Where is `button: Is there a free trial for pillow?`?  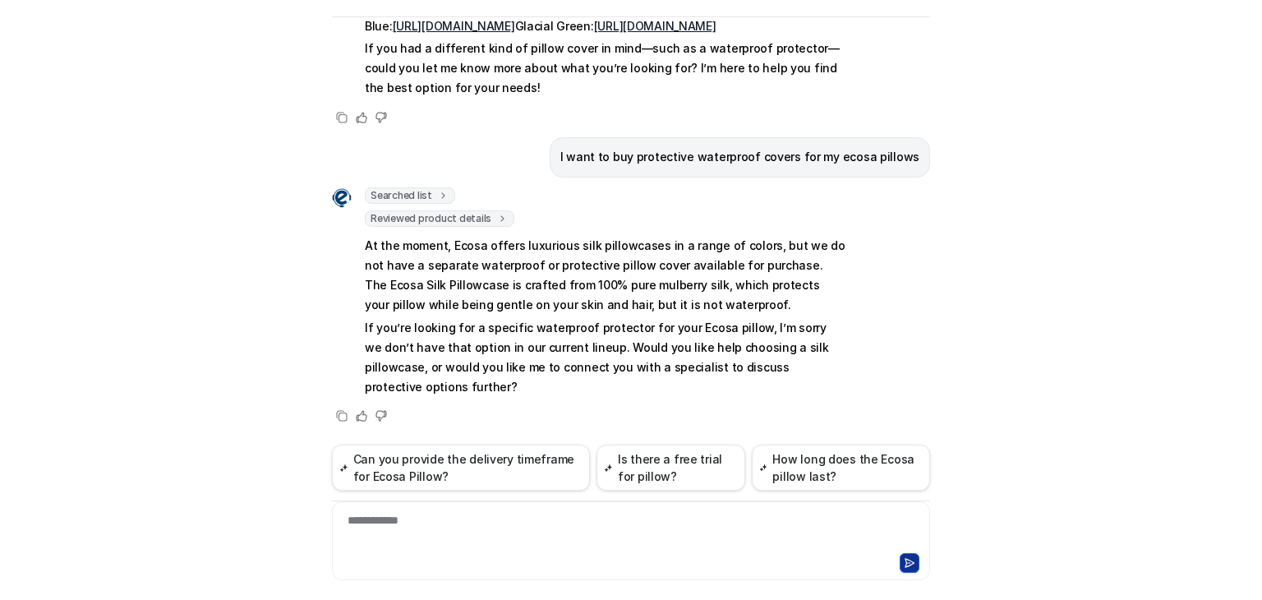 button: Is there a free trial for pillow? is located at coordinates (670, 468).